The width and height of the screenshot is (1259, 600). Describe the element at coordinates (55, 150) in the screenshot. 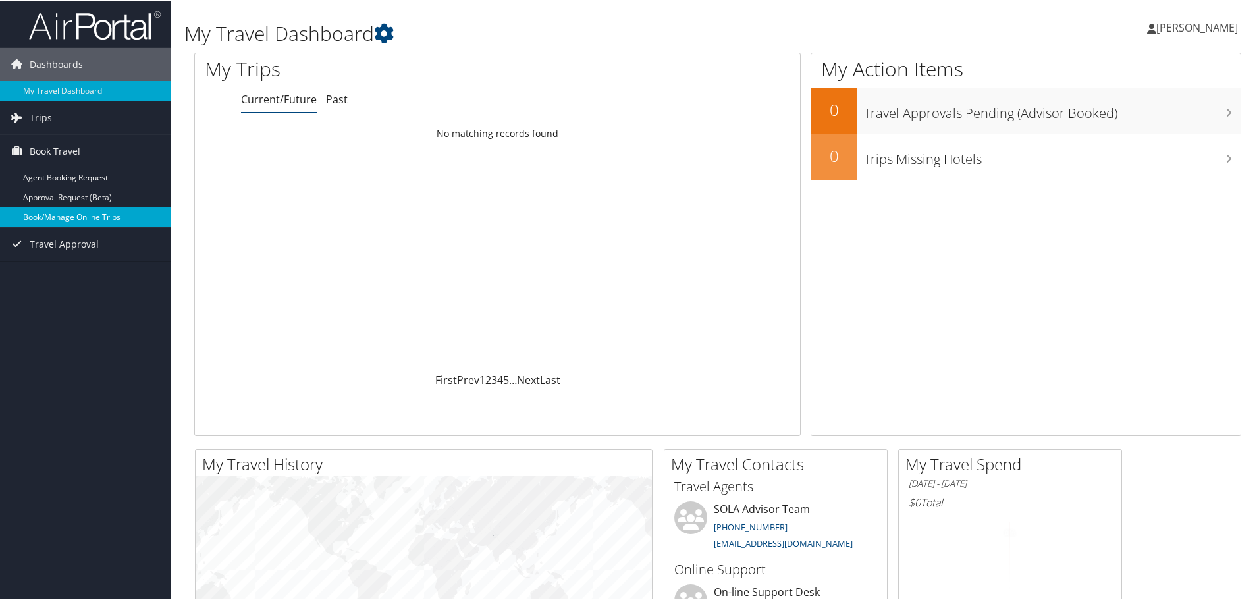

I see `span: Book Travel` at that location.